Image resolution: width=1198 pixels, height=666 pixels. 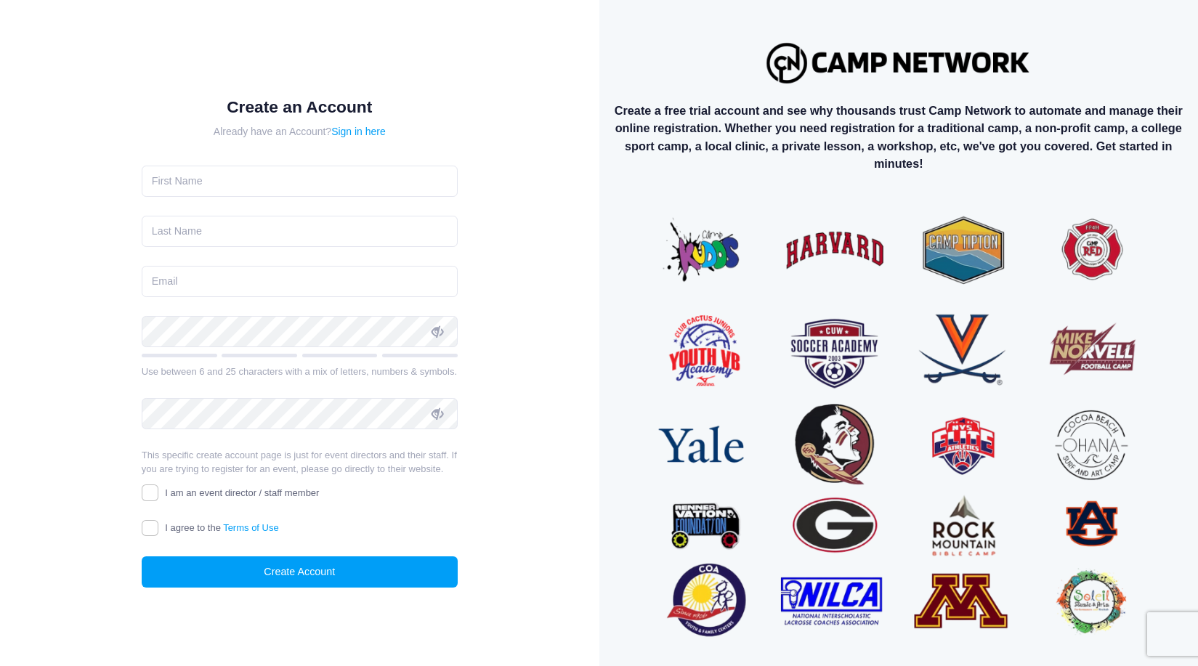 I want to click on a: Sign in here, so click(x=358, y=131).